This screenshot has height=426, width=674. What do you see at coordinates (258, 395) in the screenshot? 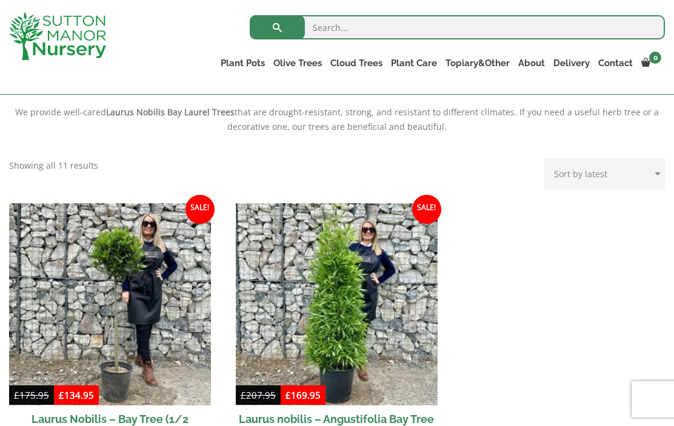
I see `bdi: 207.95` at bounding box center [258, 395].